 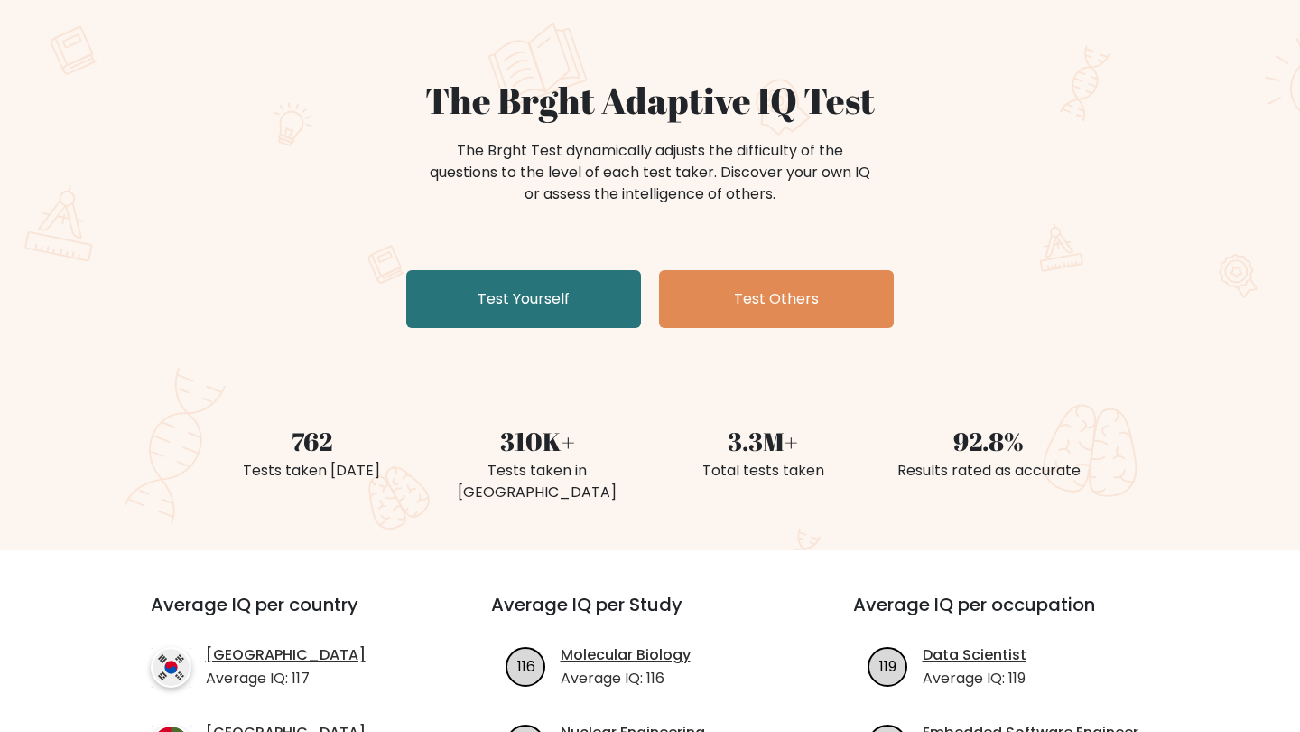 I want to click on h3: Average IQ per country, so click(x=288, y=615).